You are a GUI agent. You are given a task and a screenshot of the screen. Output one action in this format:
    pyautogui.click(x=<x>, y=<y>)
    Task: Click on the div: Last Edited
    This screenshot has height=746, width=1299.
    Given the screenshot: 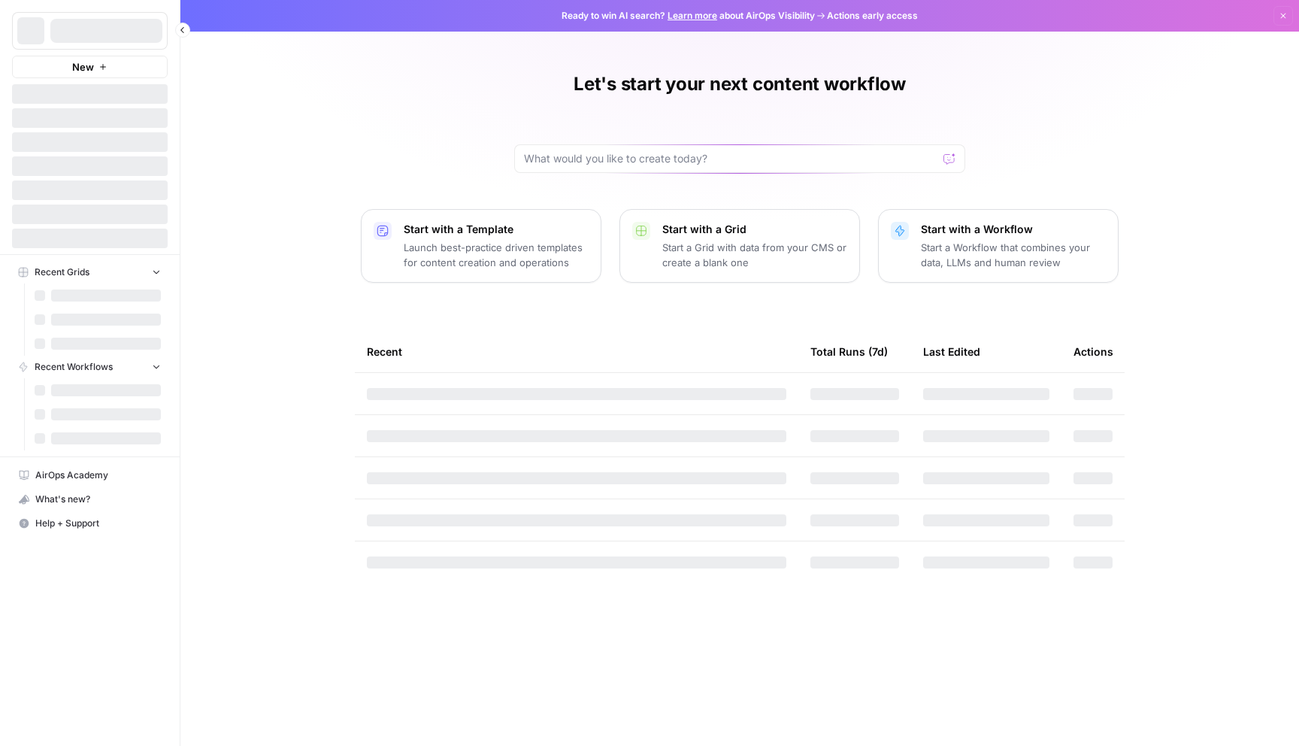 What is the action you would take?
    pyautogui.click(x=952, y=351)
    